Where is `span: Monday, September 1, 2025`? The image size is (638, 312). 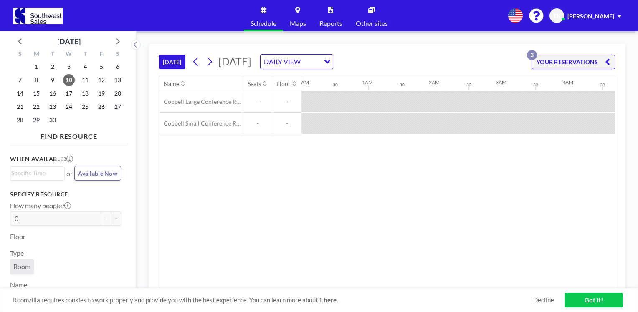 span: Monday, September 1, 2025 is located at coordinates (36, 67).